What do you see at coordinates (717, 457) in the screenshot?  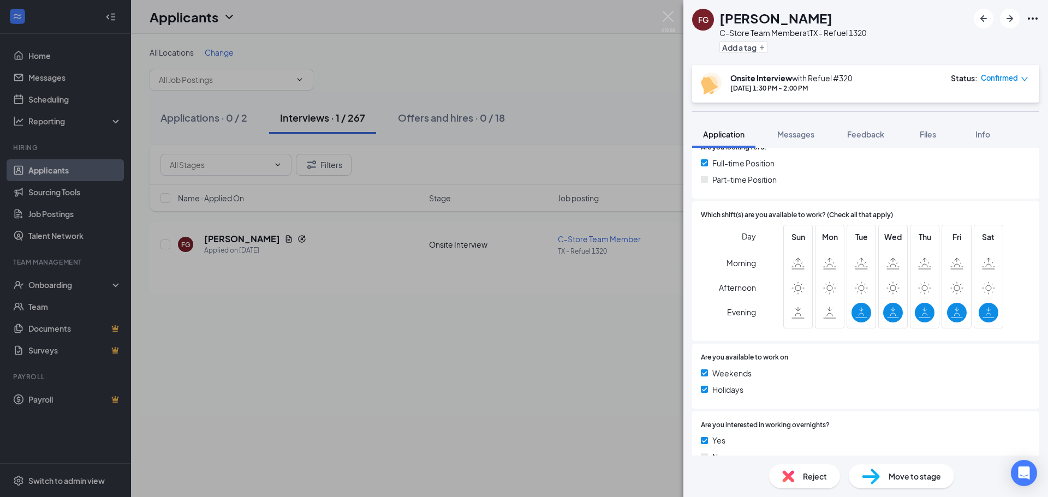 I see `span: No` at bounding box center [717, 457].